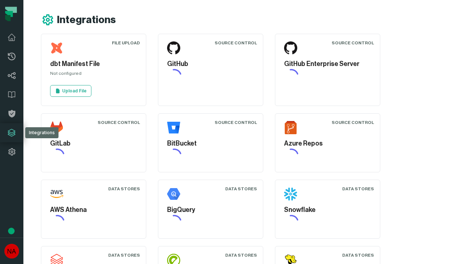 This screenshot has width=468, height=264. I want to click on img: avatar of No Repos Account, so click(12, 251).